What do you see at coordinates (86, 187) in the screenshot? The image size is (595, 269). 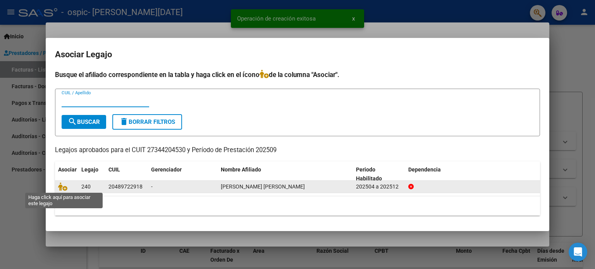 I see `span: 240` at bounding box center [86, 187].